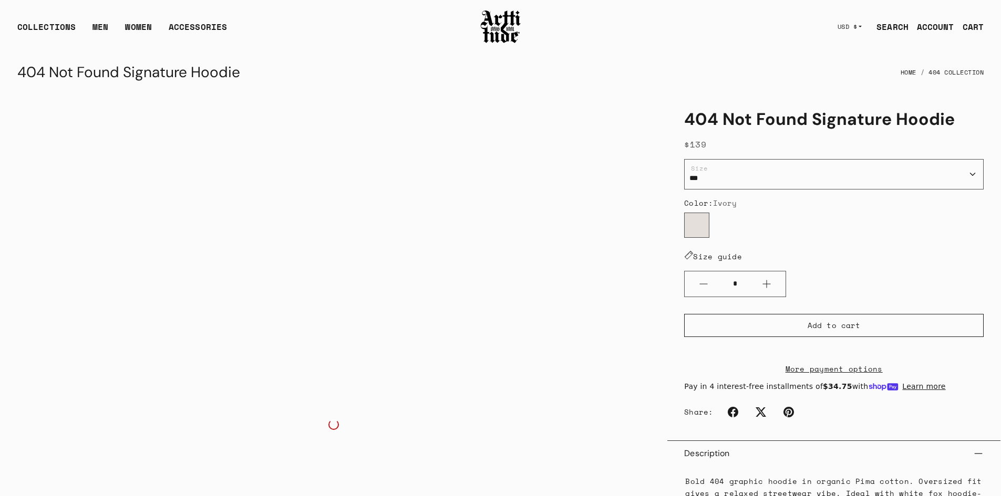  What do you see at coordinates (849, 27) in the screenshot?
I see `button: USD $` at bounding box center [849, 27].